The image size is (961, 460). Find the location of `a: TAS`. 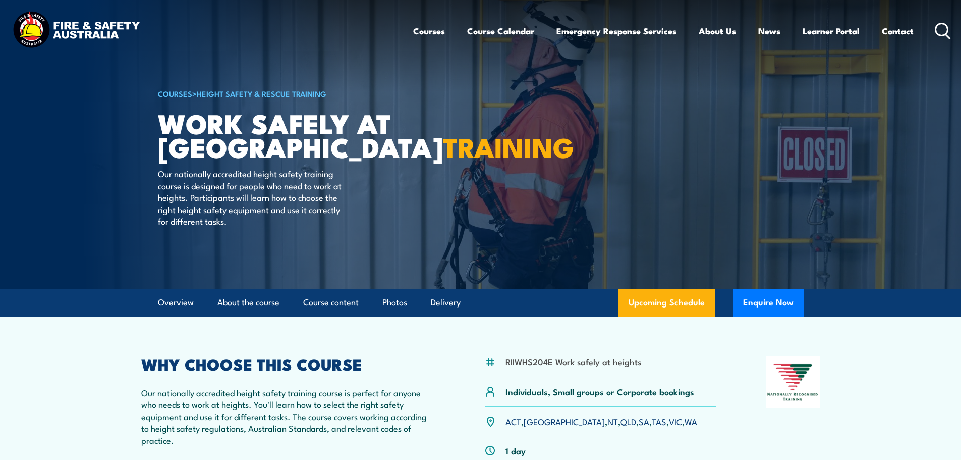

a: TAS is located at coordinates (659, 421).